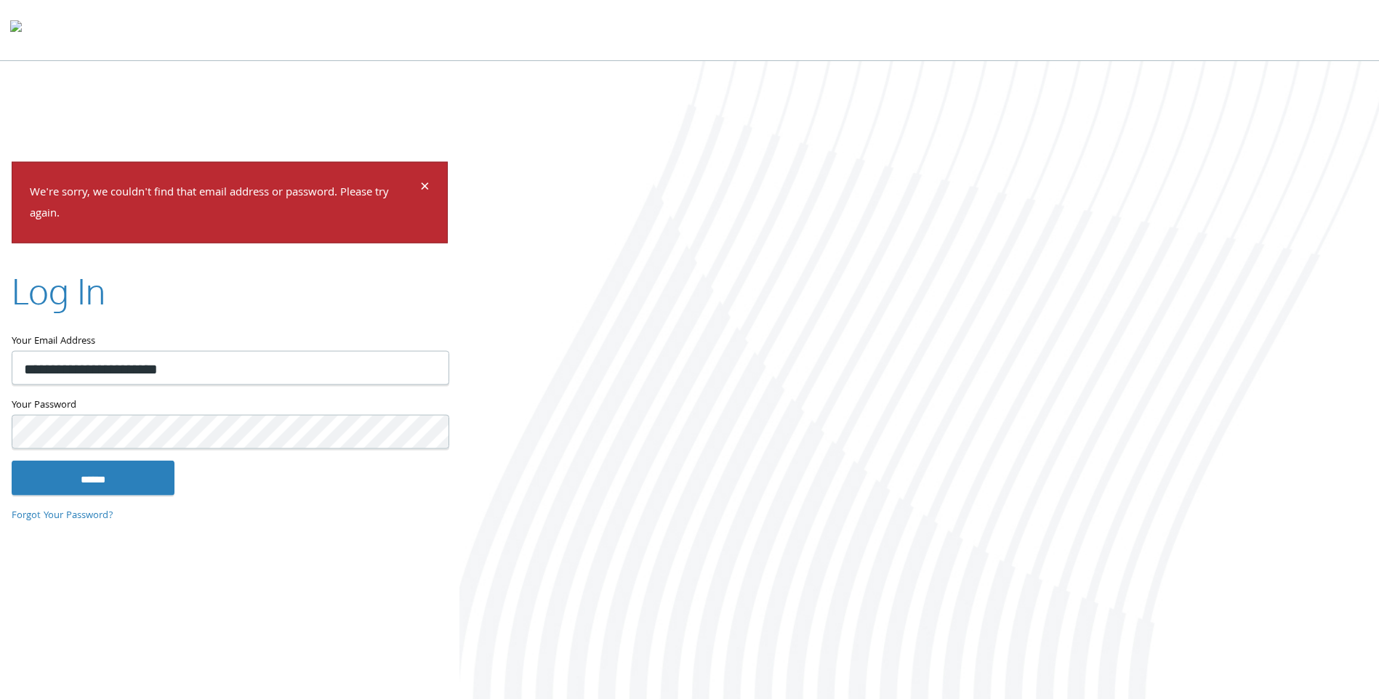 Image resolution: width=1379 pixels, height=699 pixels. What do you see at coordinates (63, 516) in the screenshot?
I see `a: Forgot Your Password?` at bounding box center [63, 516].